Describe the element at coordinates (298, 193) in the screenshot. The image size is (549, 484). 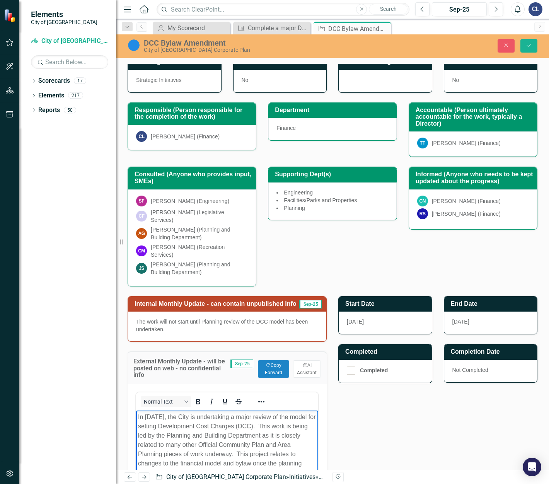
I see `span: Engineering` at that location.